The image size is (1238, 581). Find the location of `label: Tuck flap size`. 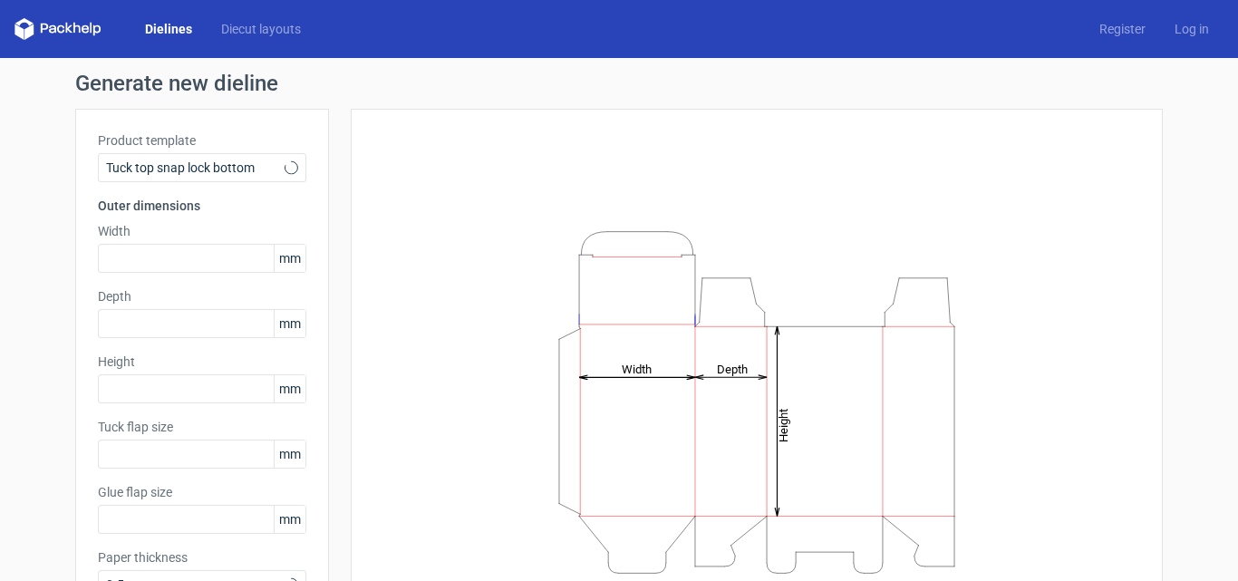

label: Tuck flap size is located at coordinates (202, 427).